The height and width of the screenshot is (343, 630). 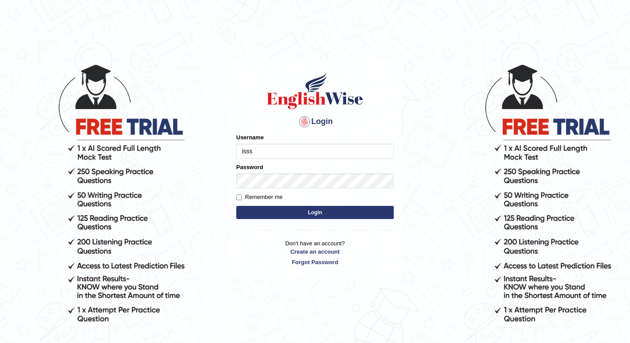 What do you see at coordinates (249, 167) in the screenshot?
I see `label: Password` at bounding box center [249, 167].